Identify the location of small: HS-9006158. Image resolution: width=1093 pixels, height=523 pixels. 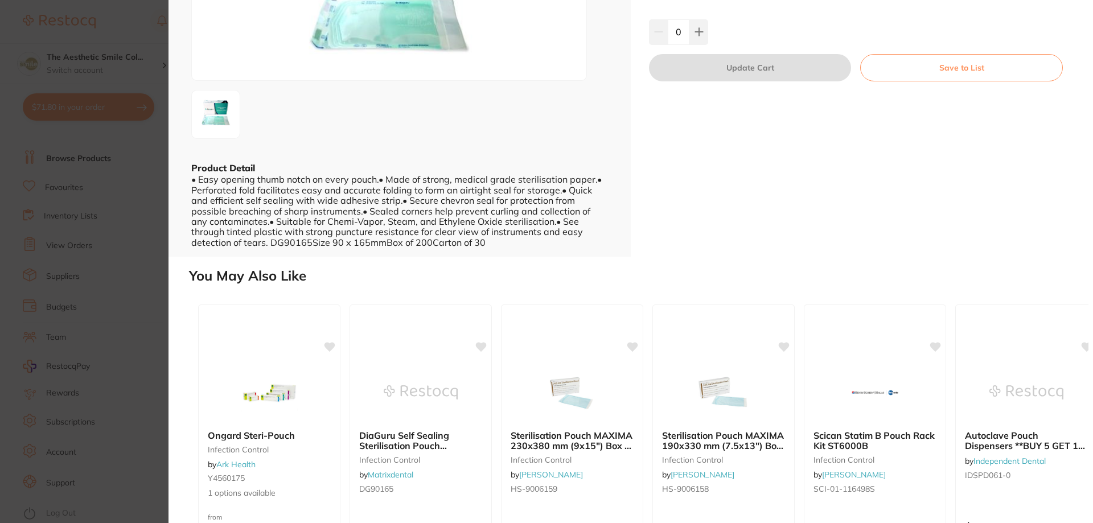
(724, 489).